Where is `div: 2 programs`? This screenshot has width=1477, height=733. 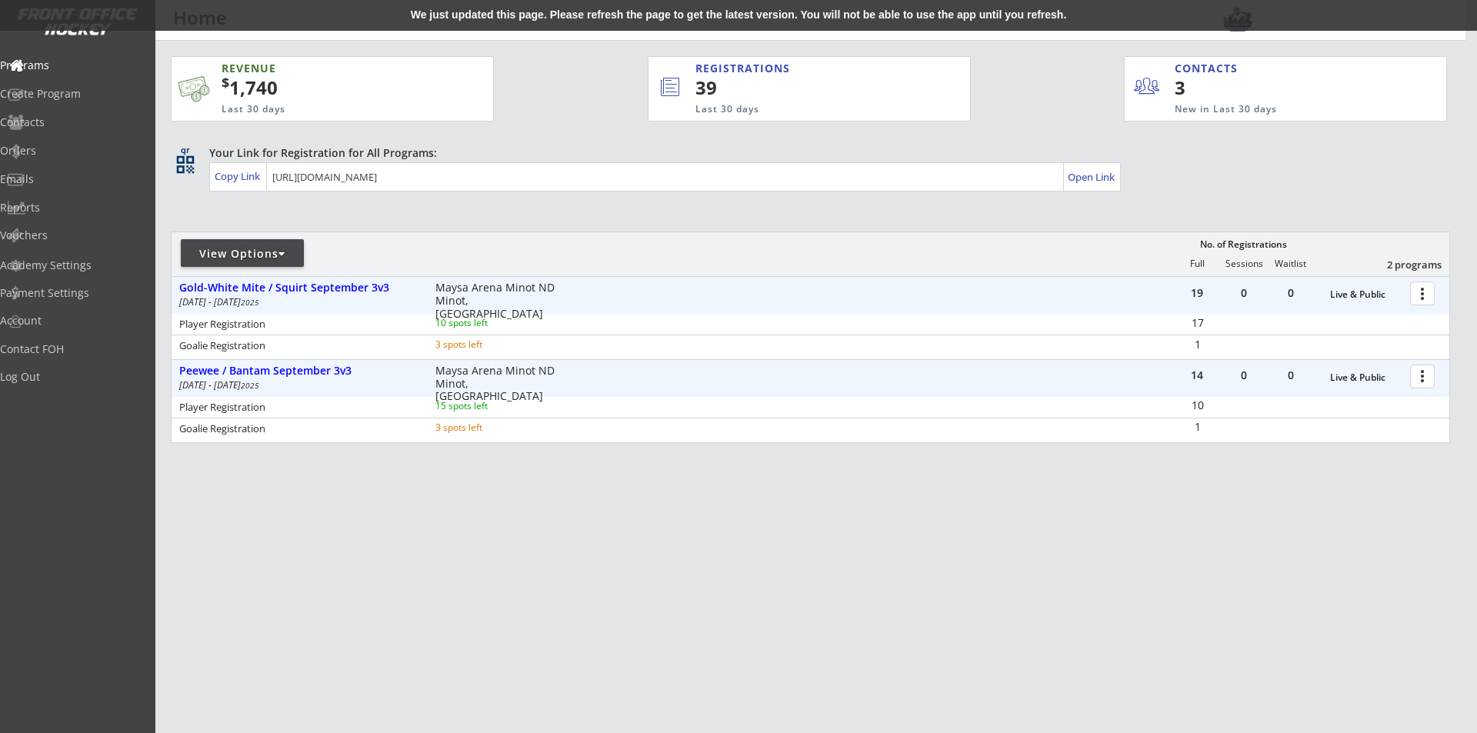
div: 2 programs is located at coordinates (1402, 265).